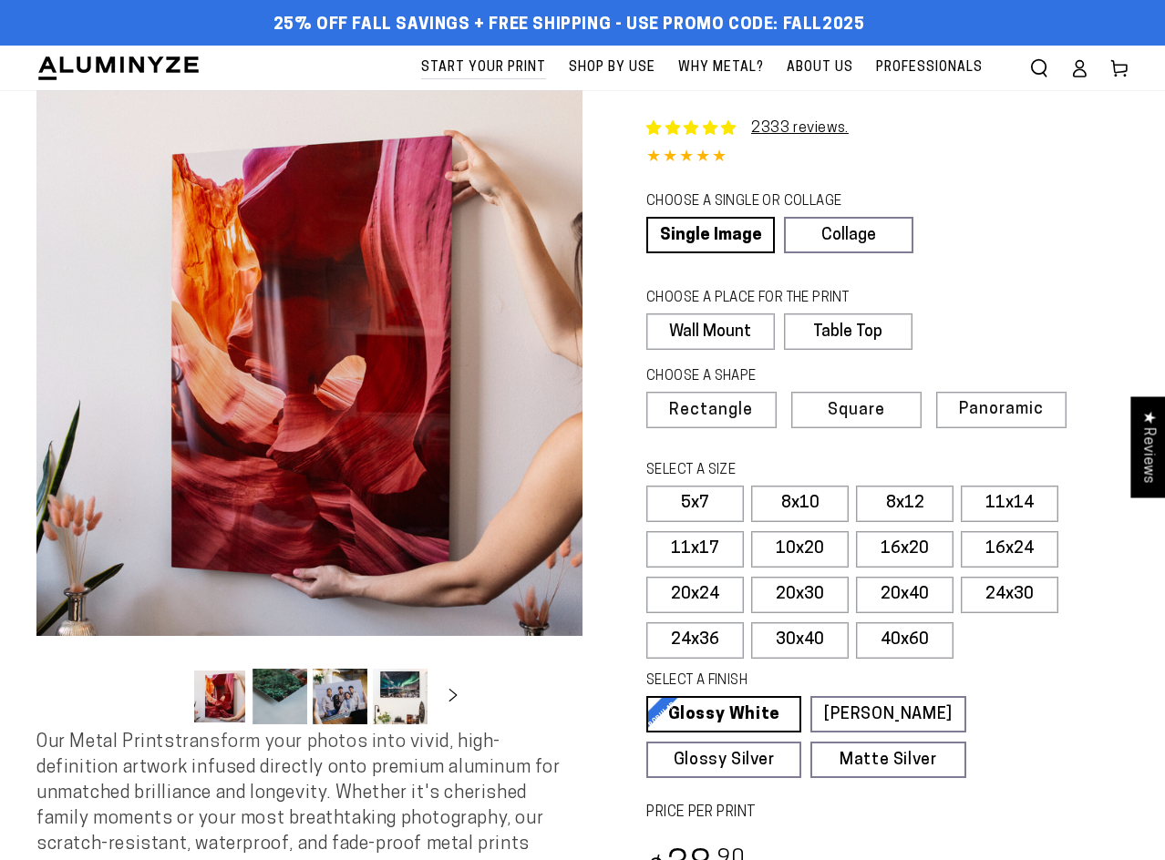  Describe the element at coordinates (856, 411) in the screenshot. I see `span: Square` at that location.